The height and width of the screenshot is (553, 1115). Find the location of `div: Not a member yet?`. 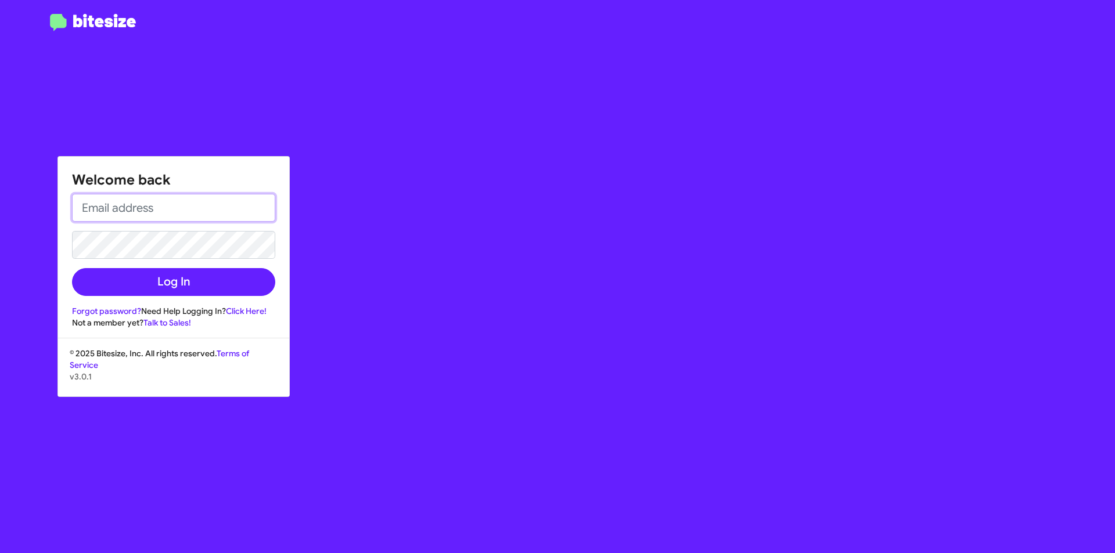

div: Not a member yet? is located at coordinates (174, 323).